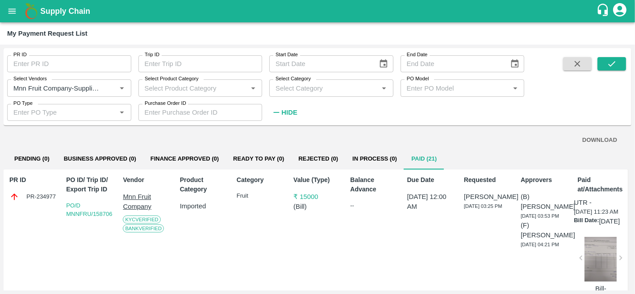  I want to click on button: Hide, so click(284, 113).